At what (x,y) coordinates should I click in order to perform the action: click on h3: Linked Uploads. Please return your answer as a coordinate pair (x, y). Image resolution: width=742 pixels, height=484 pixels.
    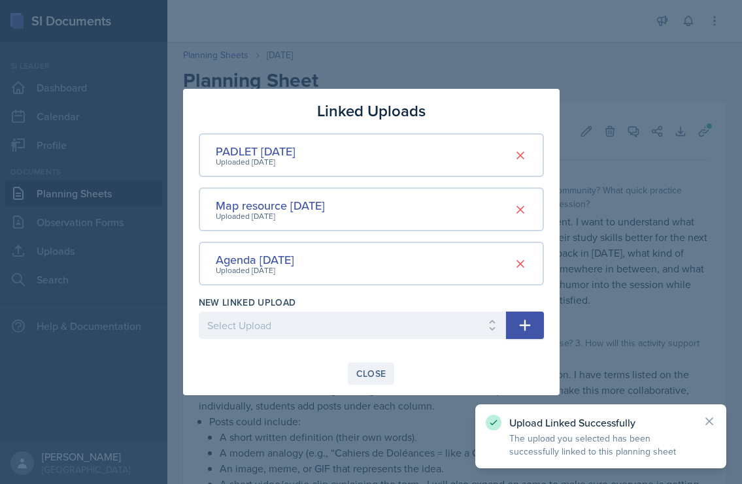
    Looking at the image, I should click on (371, 111).